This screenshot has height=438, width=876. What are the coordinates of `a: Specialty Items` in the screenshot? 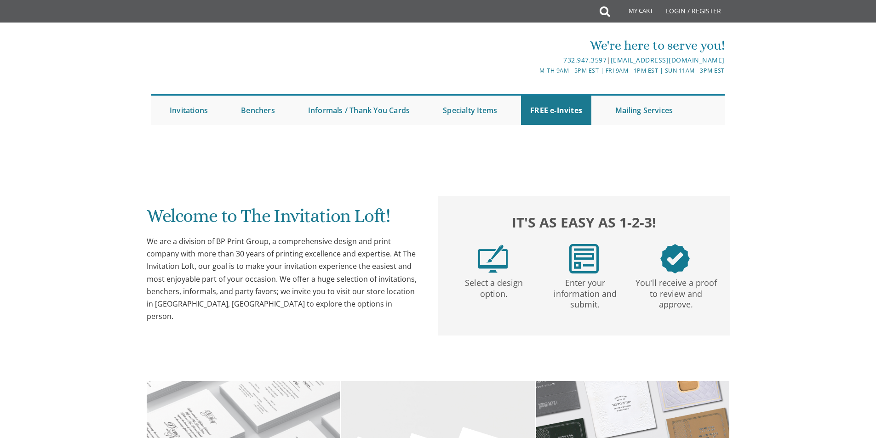 It's located at (470, 110).